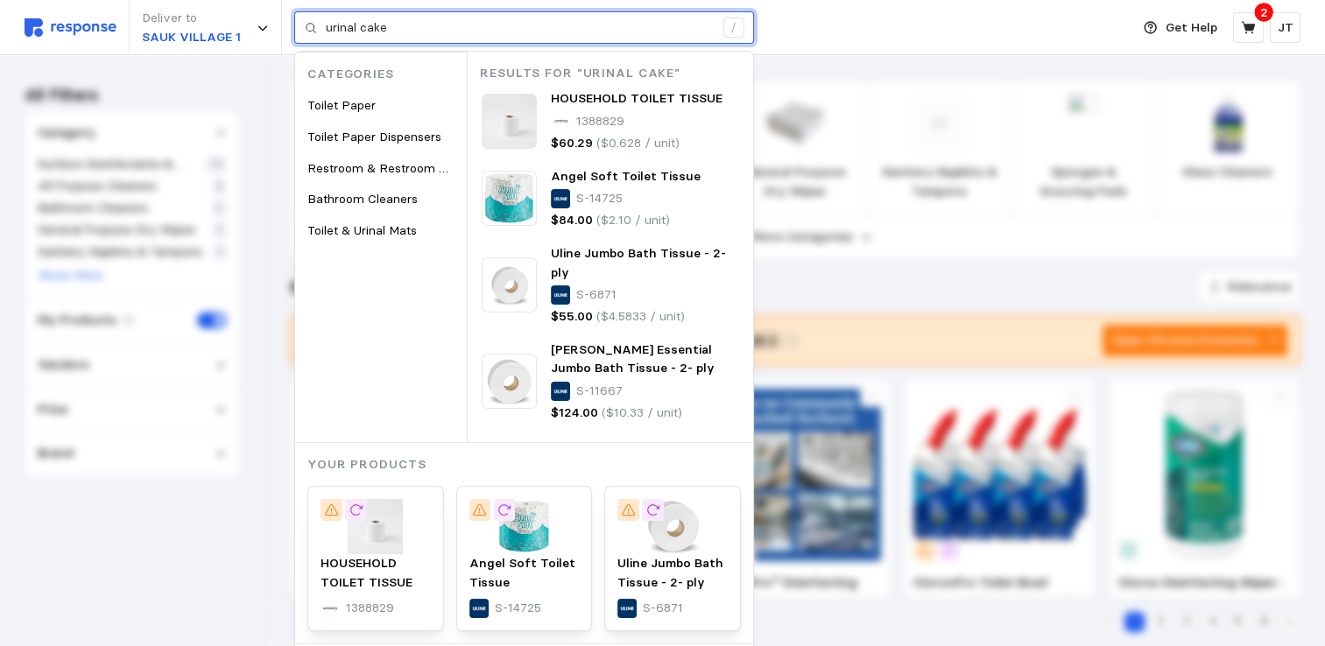 This screenshot has height=646, width=1325. Describe the element at coordinates (1286, 28) in the screenshot. I see `p: JT` at that location.